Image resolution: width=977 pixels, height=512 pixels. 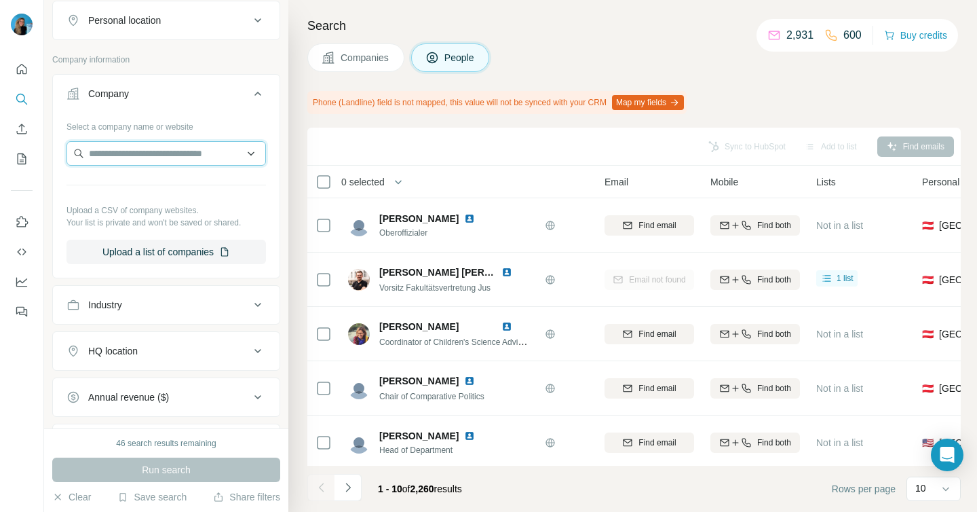 What do you see at coordinates (152, 497) in the screenshot?
I see `button: Save search` at bounding box center [152, 497].